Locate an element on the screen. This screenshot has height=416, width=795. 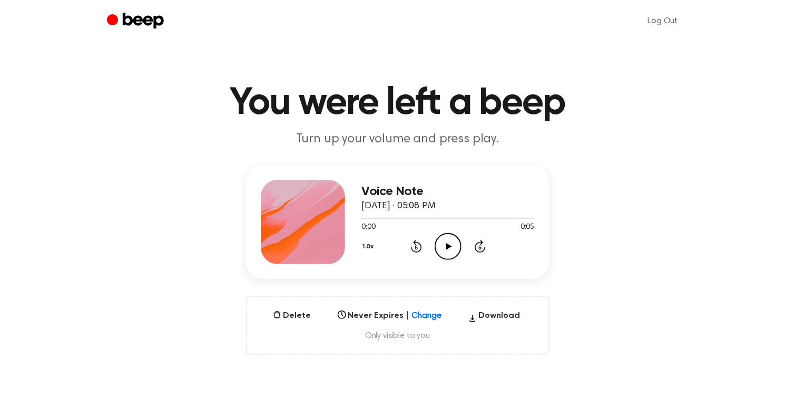
button: Download is located at coordinates (494, 318).